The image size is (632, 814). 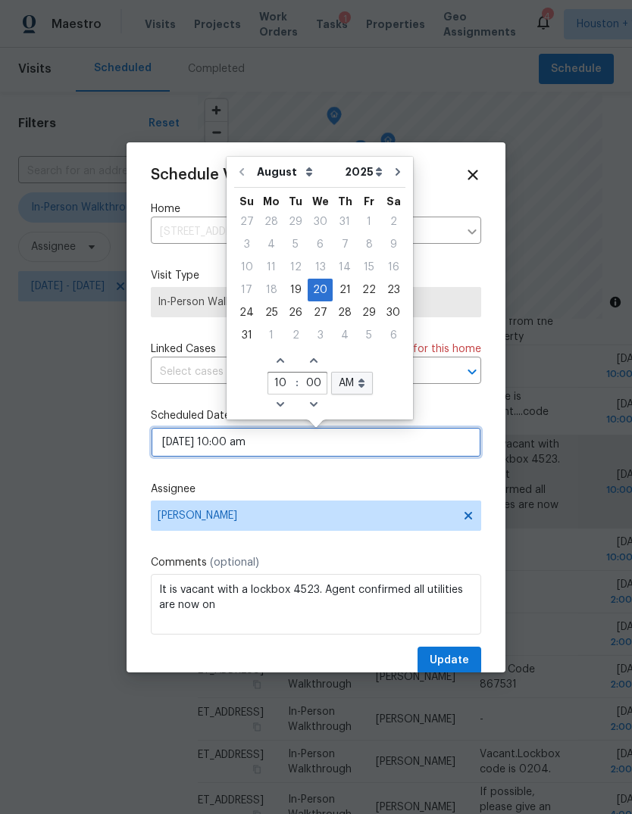 What do you see at coordinates (271, 313) in the screenshot?
I see `div: Mon Aug 25 2025` at bounding box center [271, 313].